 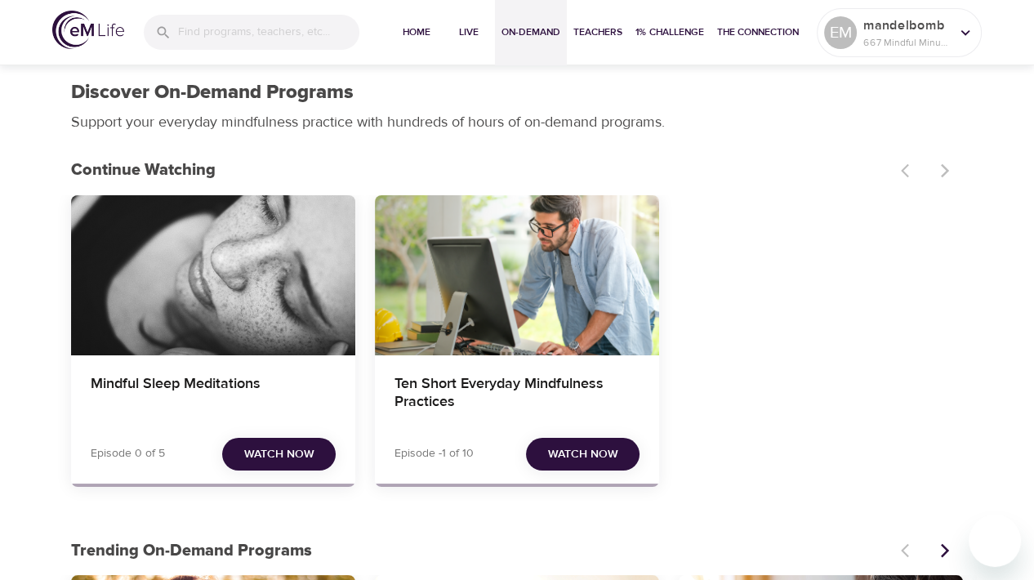 I want to click on p: Episode -1 of 10, so click(x=434, y=453).